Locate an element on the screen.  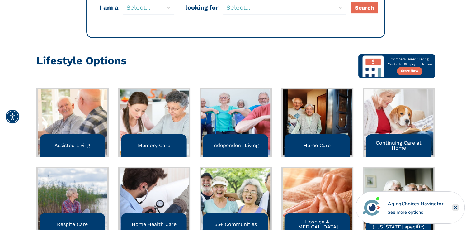
button: Search is located at coordinates (364, 7).